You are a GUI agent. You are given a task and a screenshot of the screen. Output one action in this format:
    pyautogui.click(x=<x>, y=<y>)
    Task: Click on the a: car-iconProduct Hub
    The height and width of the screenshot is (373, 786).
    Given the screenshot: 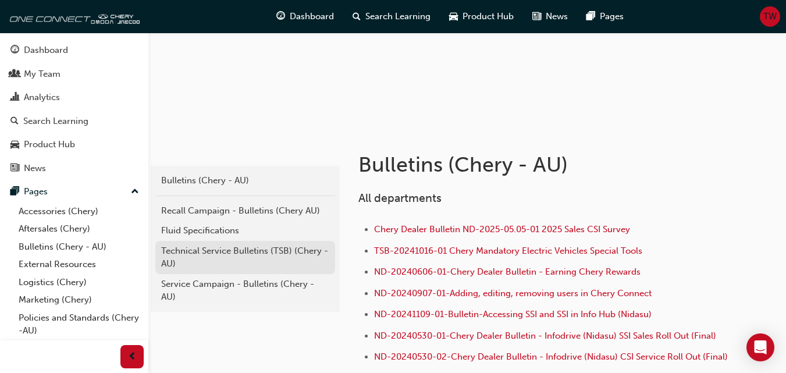 What is the action you would take?
    pyautogui.click(x=481, y=16)
    